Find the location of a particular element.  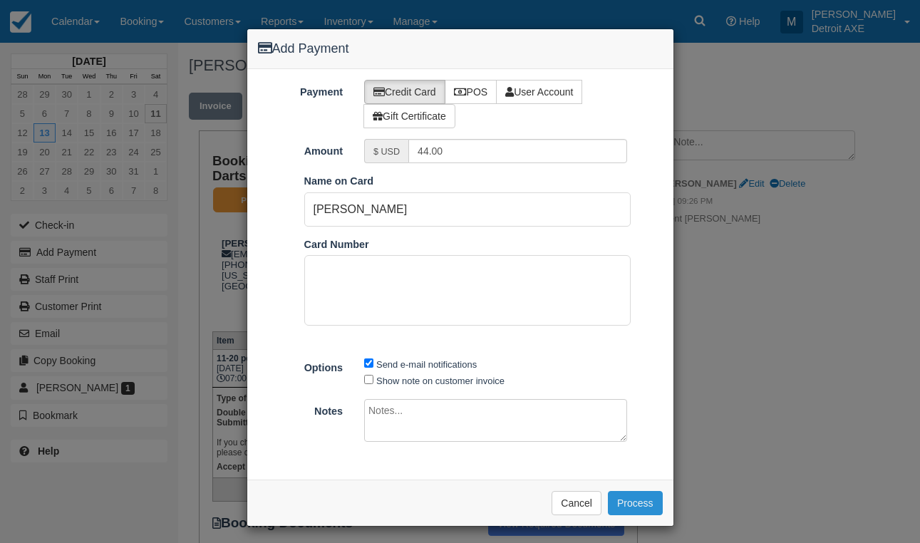

label: POS is located at coordinates (471, 92).